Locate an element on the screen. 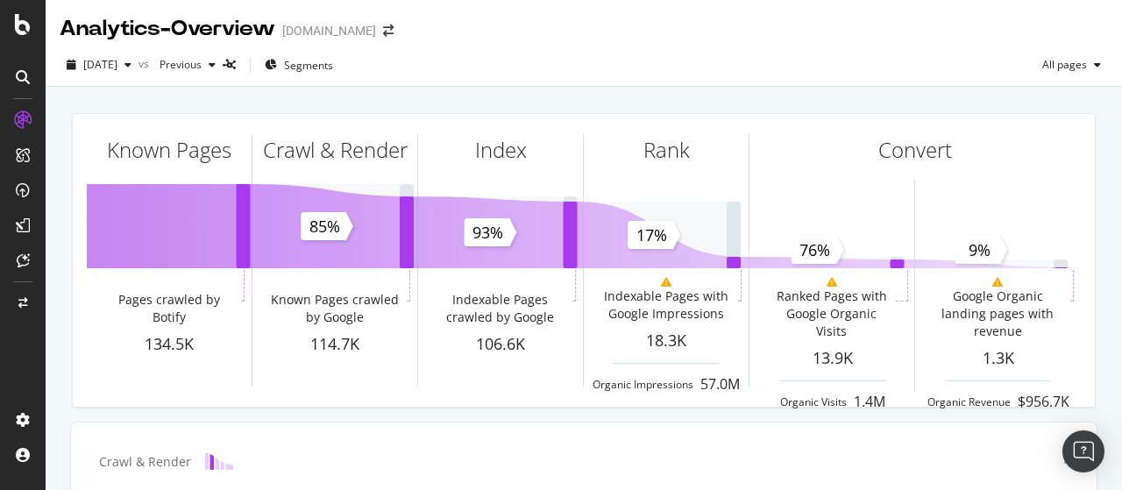  span: 2025 Sep. 22nd is located at coordinates (100, 64).